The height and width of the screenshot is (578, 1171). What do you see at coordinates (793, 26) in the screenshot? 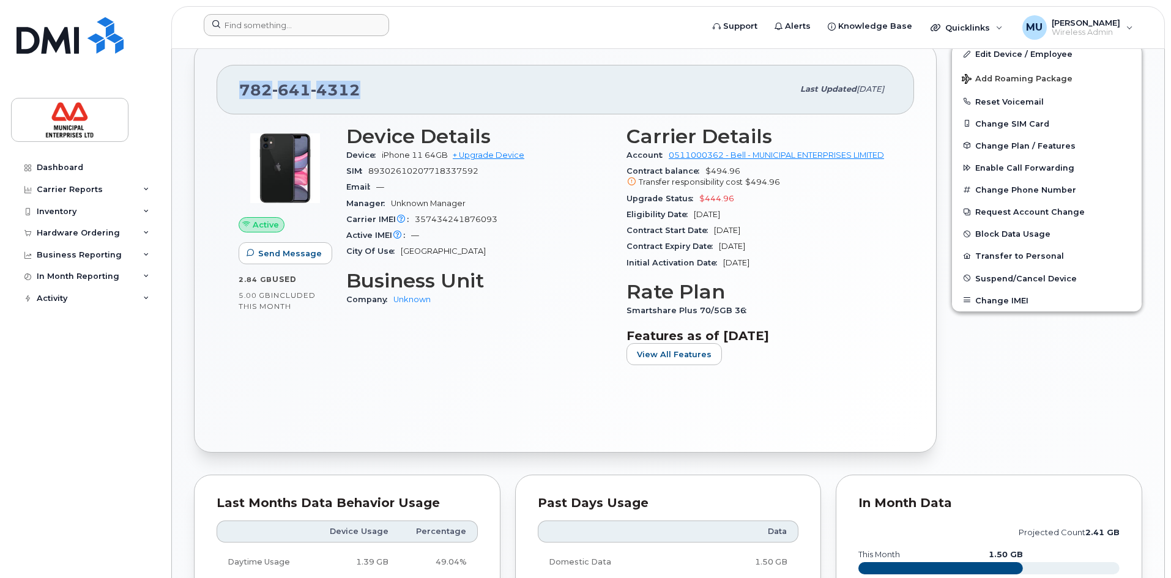
I see `a: Alerts` at bounding box center [793, 26].